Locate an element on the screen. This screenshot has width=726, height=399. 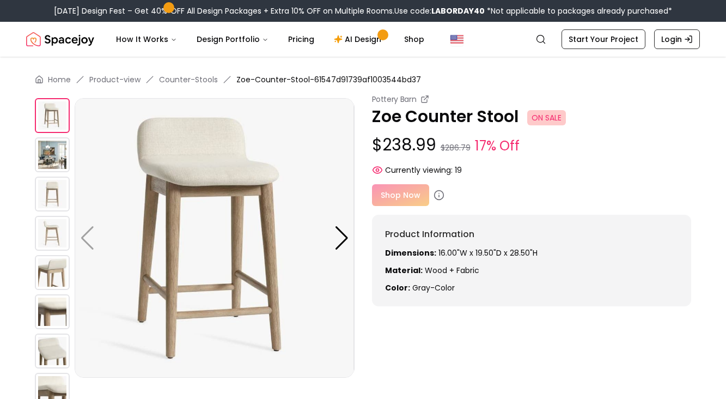
a: Shop is located at coordinates (414, 39).